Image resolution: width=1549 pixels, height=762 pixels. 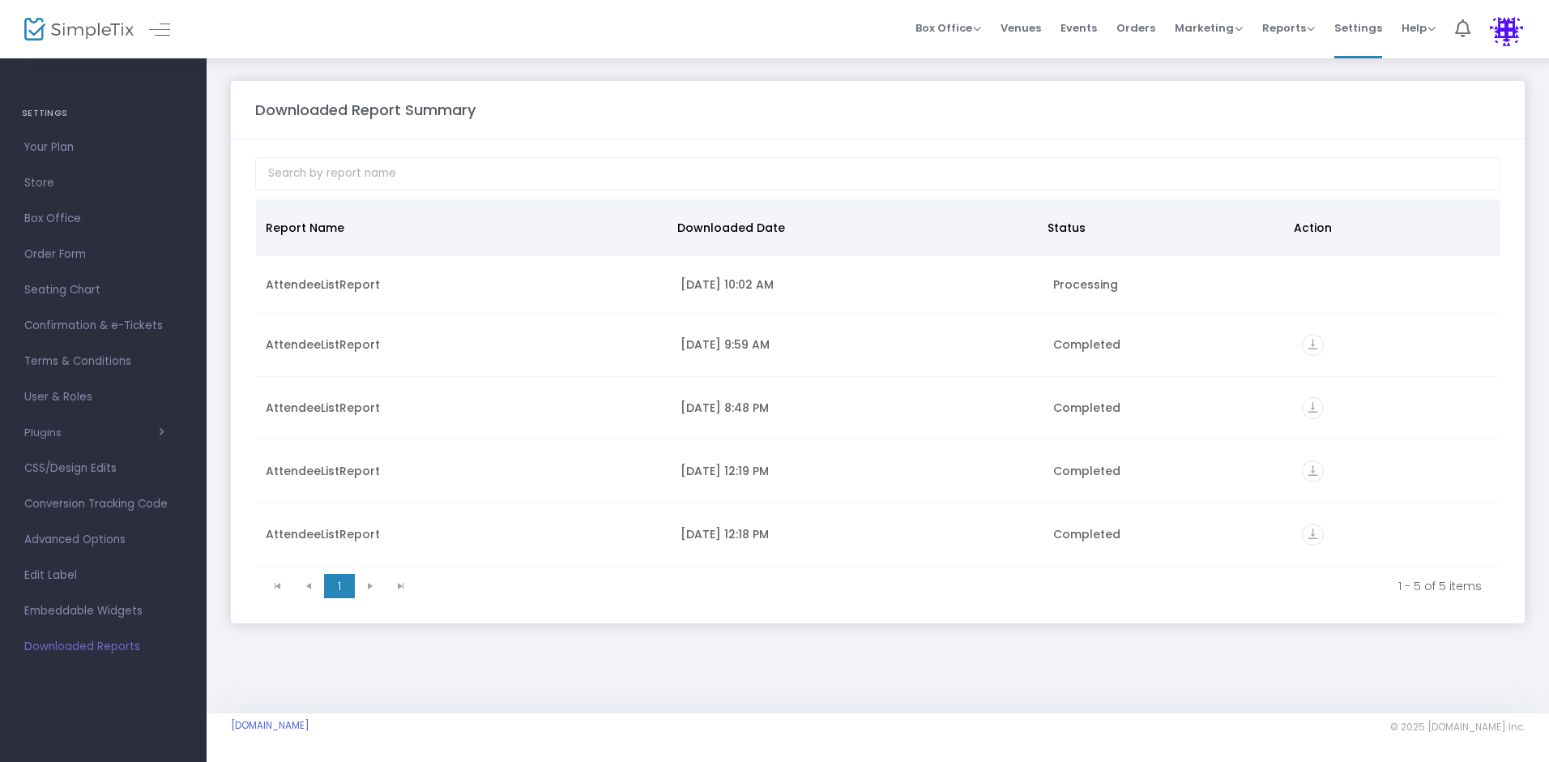 I want to click on span: Page 1, so click(x=340, y=586).